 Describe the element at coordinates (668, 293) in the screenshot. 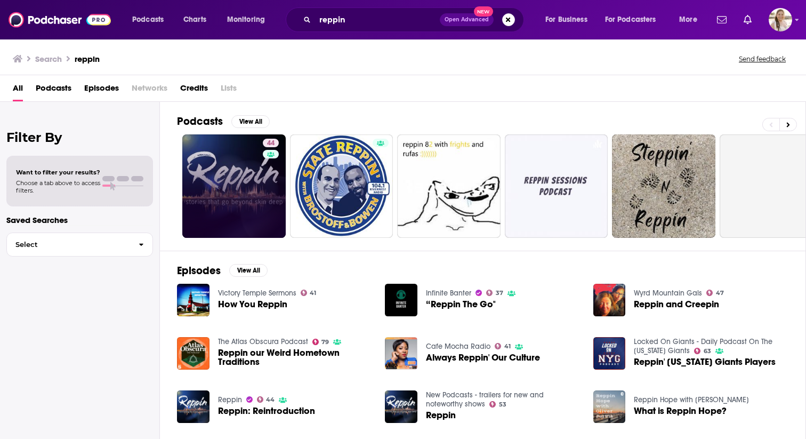

I see `a: Wyrd Mountain Gals` at that location.